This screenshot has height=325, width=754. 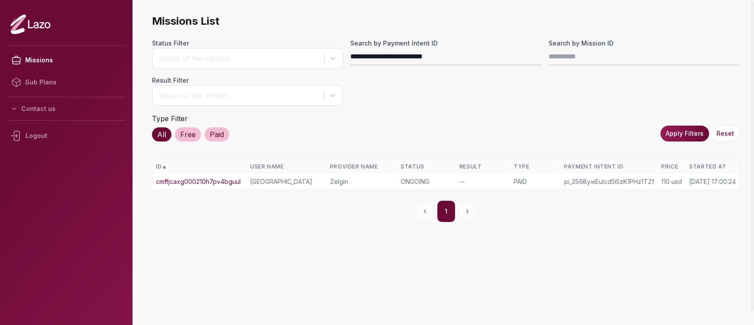 I want to click on div: Zelgin, so click(x=362, y=182).